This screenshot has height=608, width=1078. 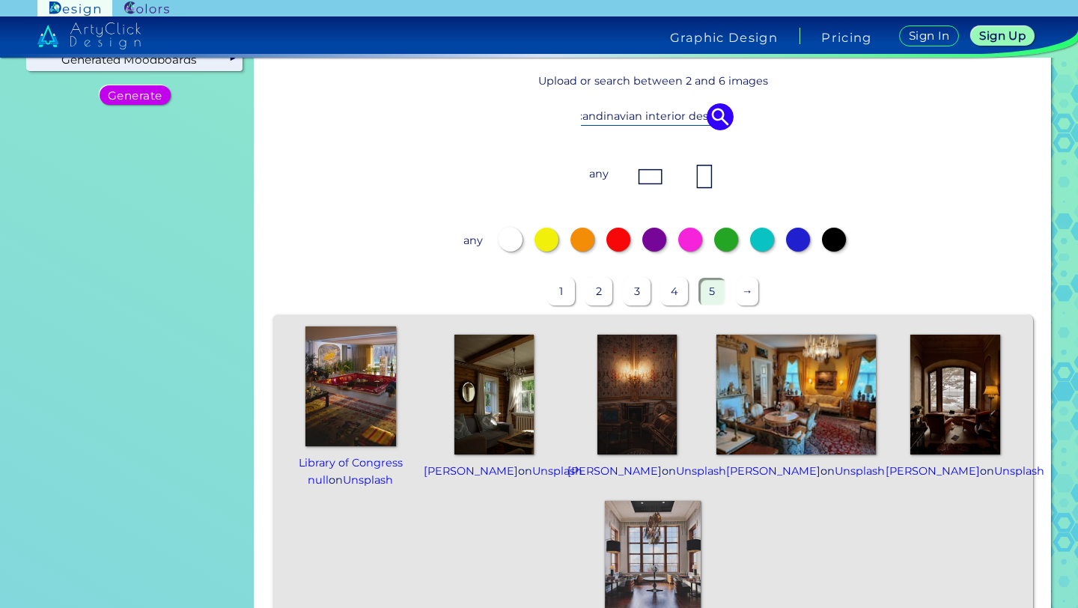 What do you see at coordinates (724, 37) in the screenshot?
I see `h4: Graphic Design` at bounding box center [724, 37].